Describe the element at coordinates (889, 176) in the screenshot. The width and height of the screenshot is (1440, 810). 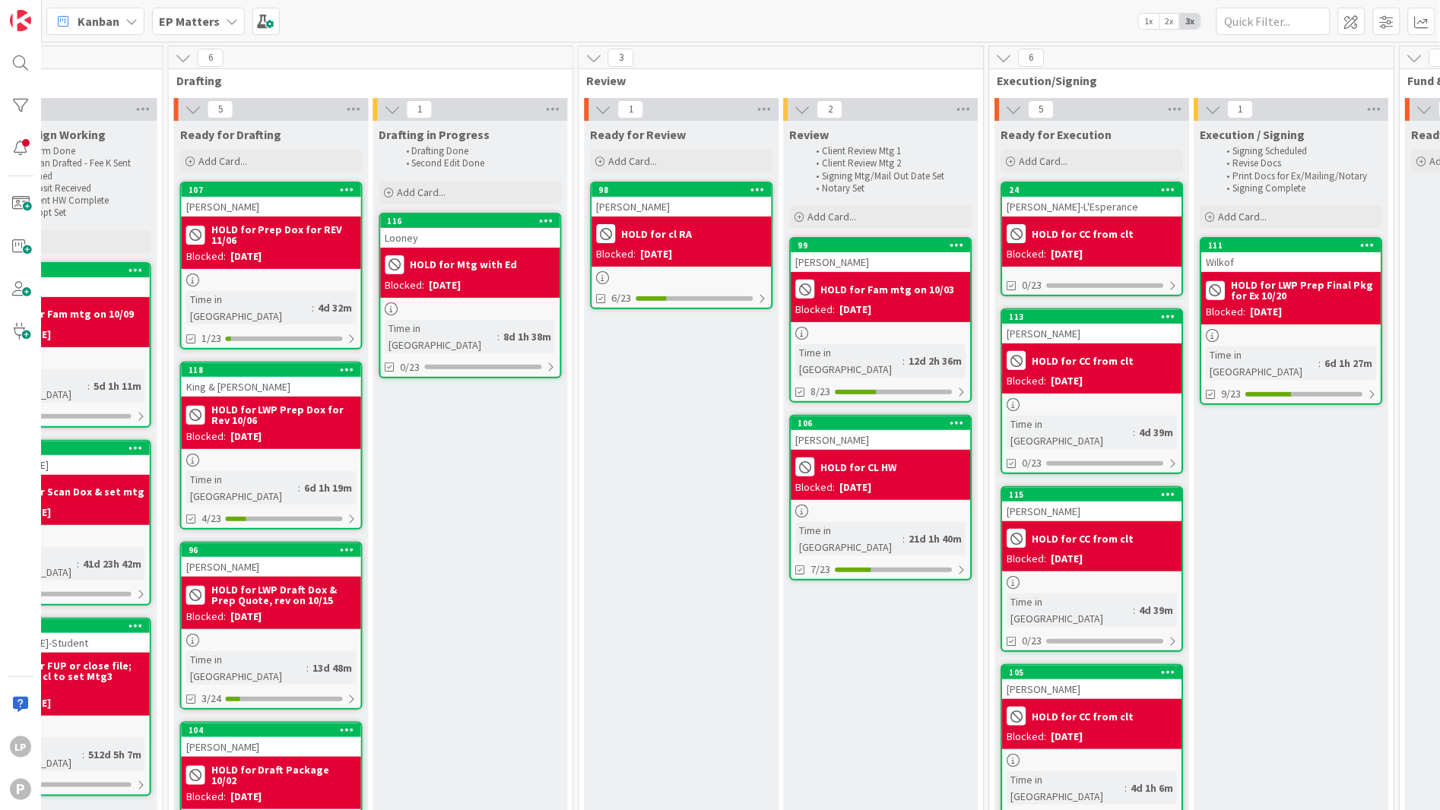
I see `li: Signing Mtg/Mail Out Date Set` at that location.